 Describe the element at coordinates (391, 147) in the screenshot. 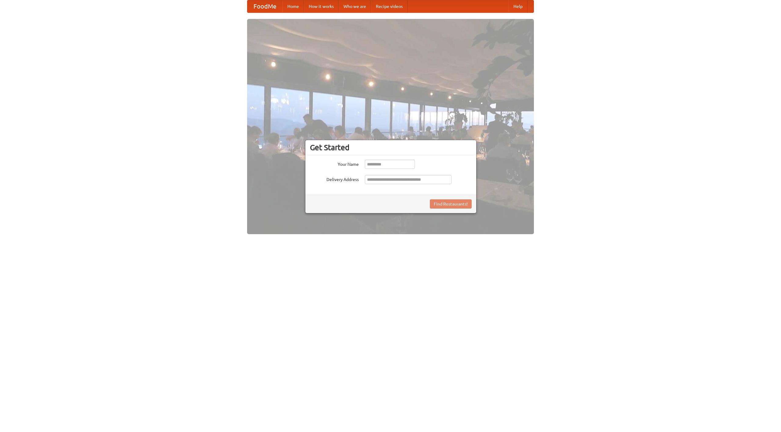

I see `h3: Get Started` at that location.